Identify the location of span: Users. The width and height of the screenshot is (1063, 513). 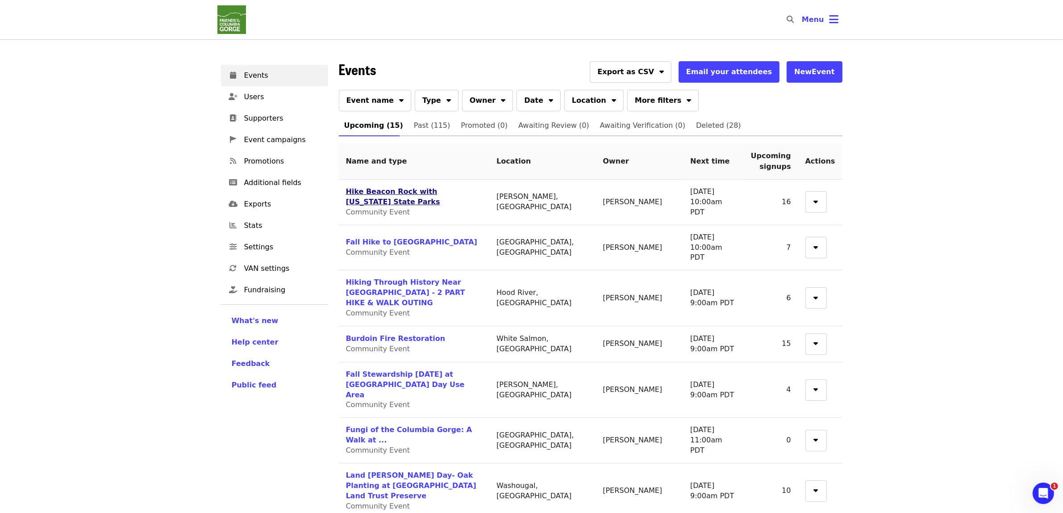
(283, 97).